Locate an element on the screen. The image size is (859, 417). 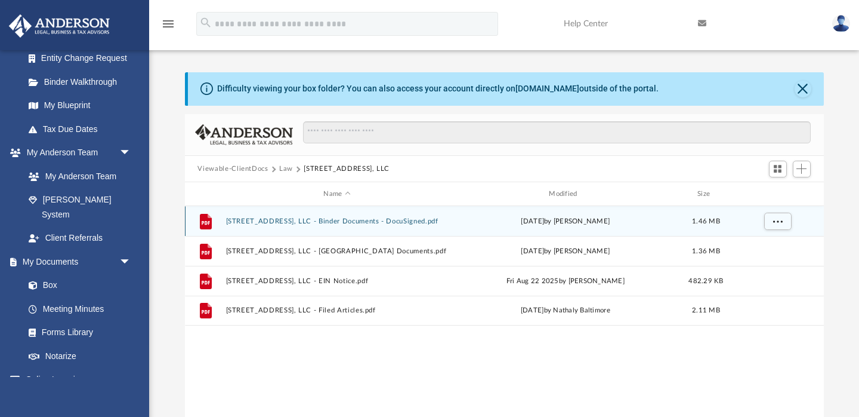
input: Search files and folders is located at coordinates (557, 132).